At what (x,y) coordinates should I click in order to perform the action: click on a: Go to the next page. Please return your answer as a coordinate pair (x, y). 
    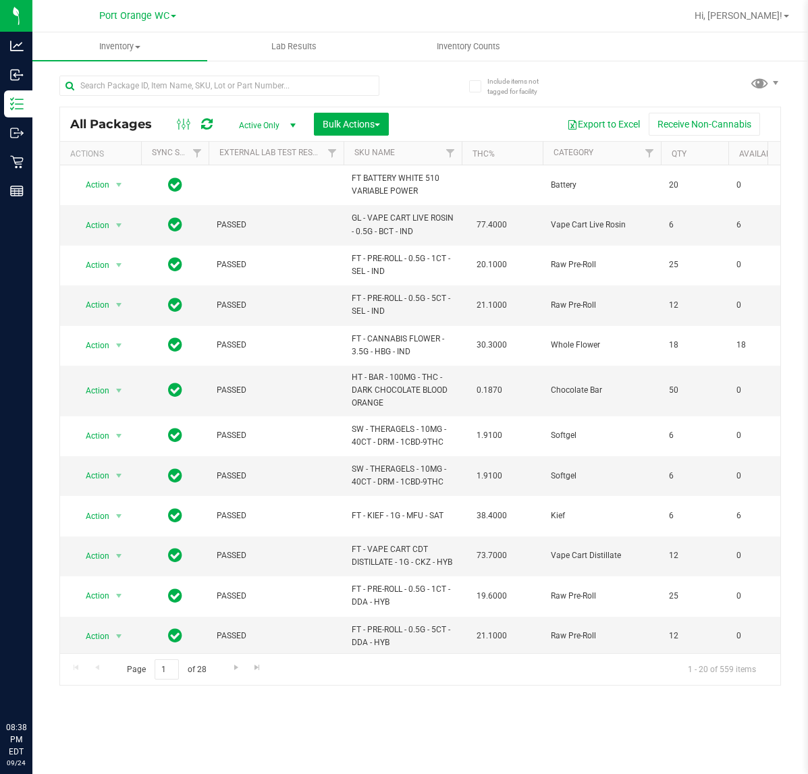
    Looking at the image, I should click on (235, 668).